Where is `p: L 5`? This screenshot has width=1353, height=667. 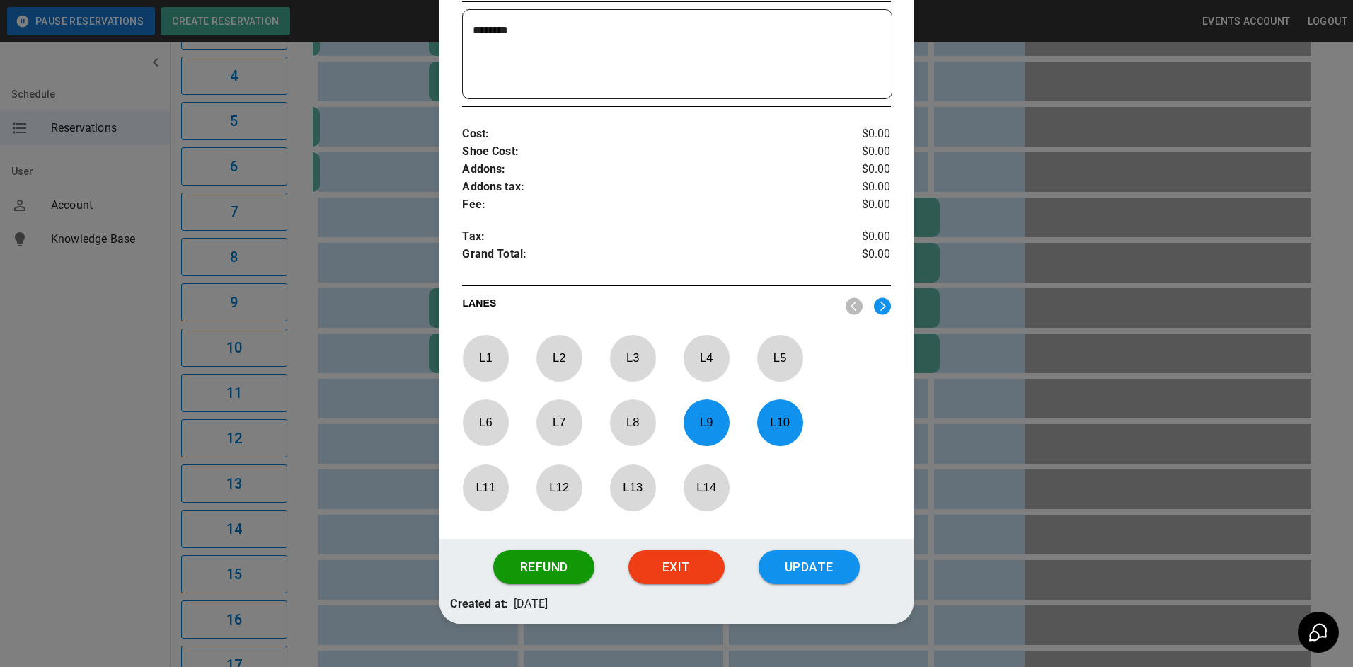 p: L 5 is located at coordinates (780, 357).